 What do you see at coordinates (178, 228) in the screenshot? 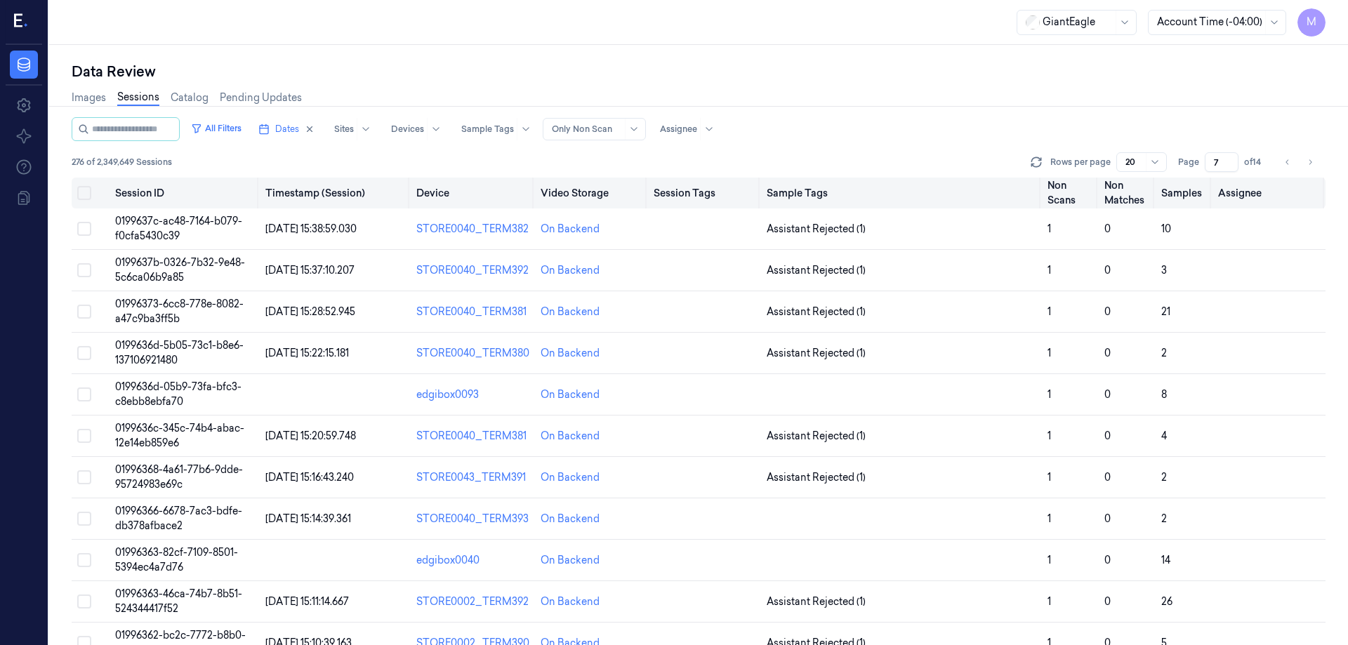
I see `span: 0199637c-ac48-7164-b079-f0cfa5430c39` at bounding box center [178, 228].